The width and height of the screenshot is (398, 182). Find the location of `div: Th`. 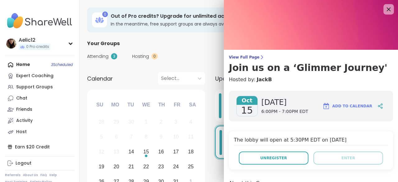

div: Th is located at coordinates (162, 105).